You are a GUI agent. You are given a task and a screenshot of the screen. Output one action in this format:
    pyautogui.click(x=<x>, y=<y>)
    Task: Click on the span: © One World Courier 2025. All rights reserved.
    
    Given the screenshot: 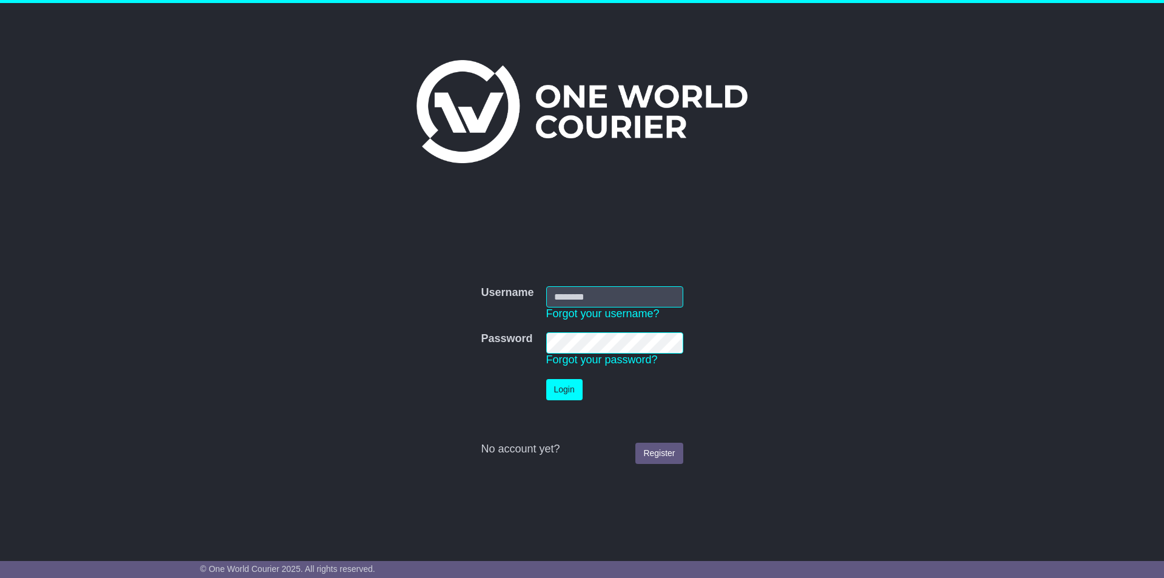 What is the action you would take?
    pyautogui.click(x=287, y=569)
    